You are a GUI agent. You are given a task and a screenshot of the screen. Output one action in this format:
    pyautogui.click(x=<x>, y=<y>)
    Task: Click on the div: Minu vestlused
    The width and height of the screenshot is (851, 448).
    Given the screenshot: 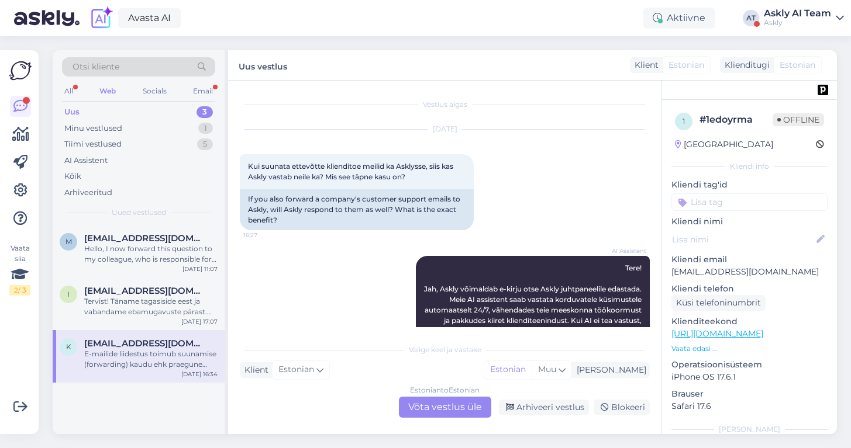 What is the action you would take?
    pyautogui.click(x=93, y=129)
    